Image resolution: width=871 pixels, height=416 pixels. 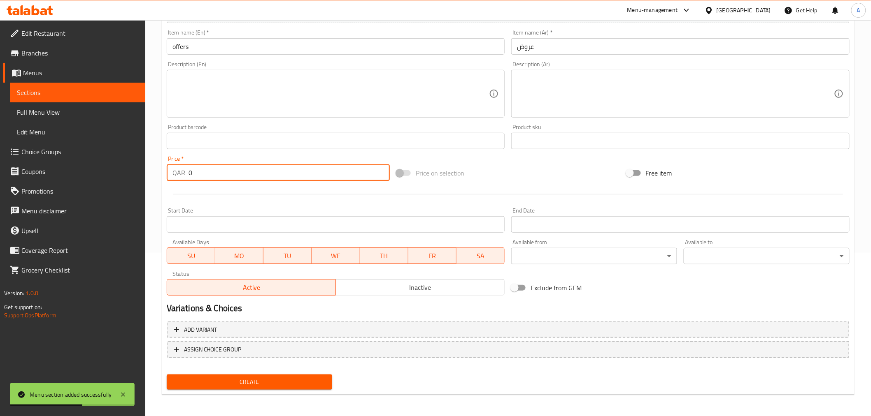 What do you see at coordinates (179, 173) in the screenshot?
I see `p: QAR` at bounding box center [179, 173].